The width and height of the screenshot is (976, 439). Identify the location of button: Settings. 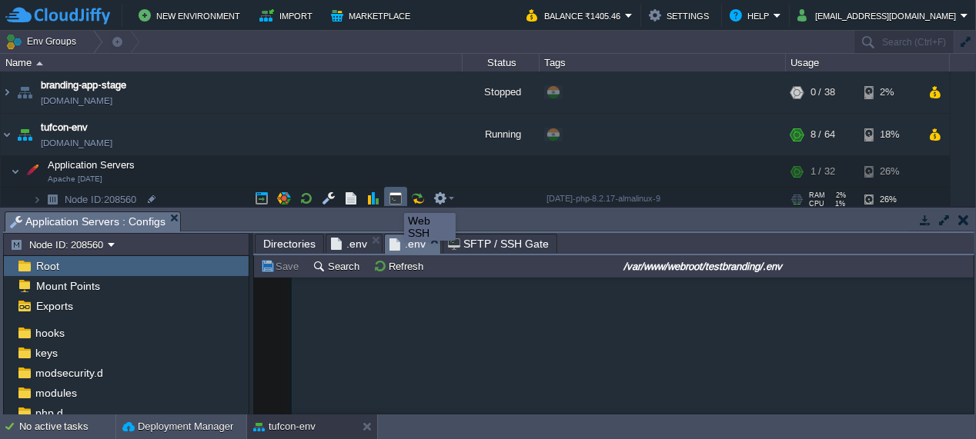
(681, 15).